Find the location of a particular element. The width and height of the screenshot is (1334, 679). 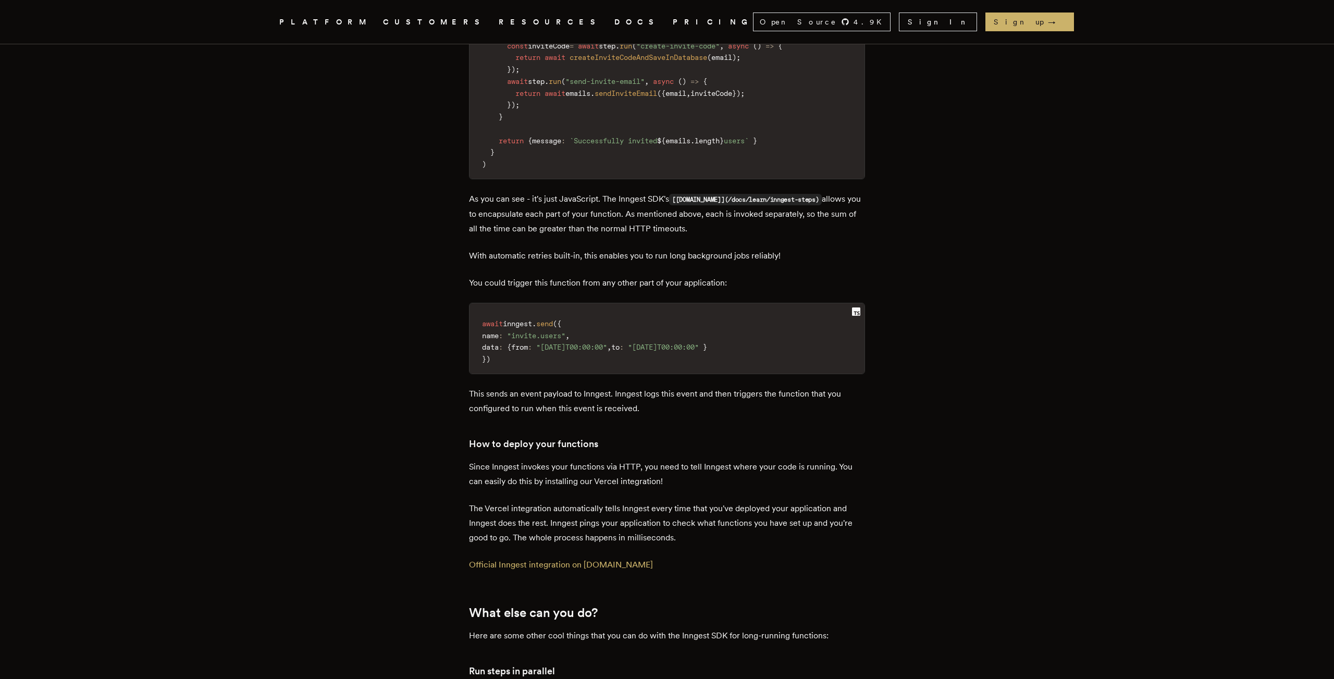

a: PRICING is located at coordinates (713, 22).